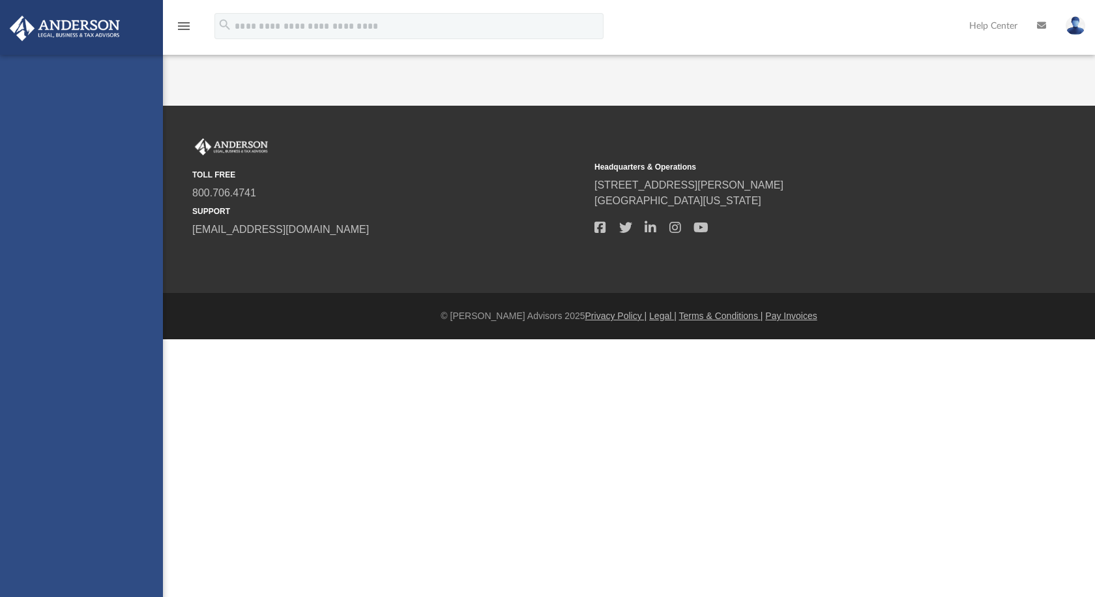  What do you see at coordinates (184, 26) in the screenshot?
I see `i: menu` at bounding box center [184, 26].